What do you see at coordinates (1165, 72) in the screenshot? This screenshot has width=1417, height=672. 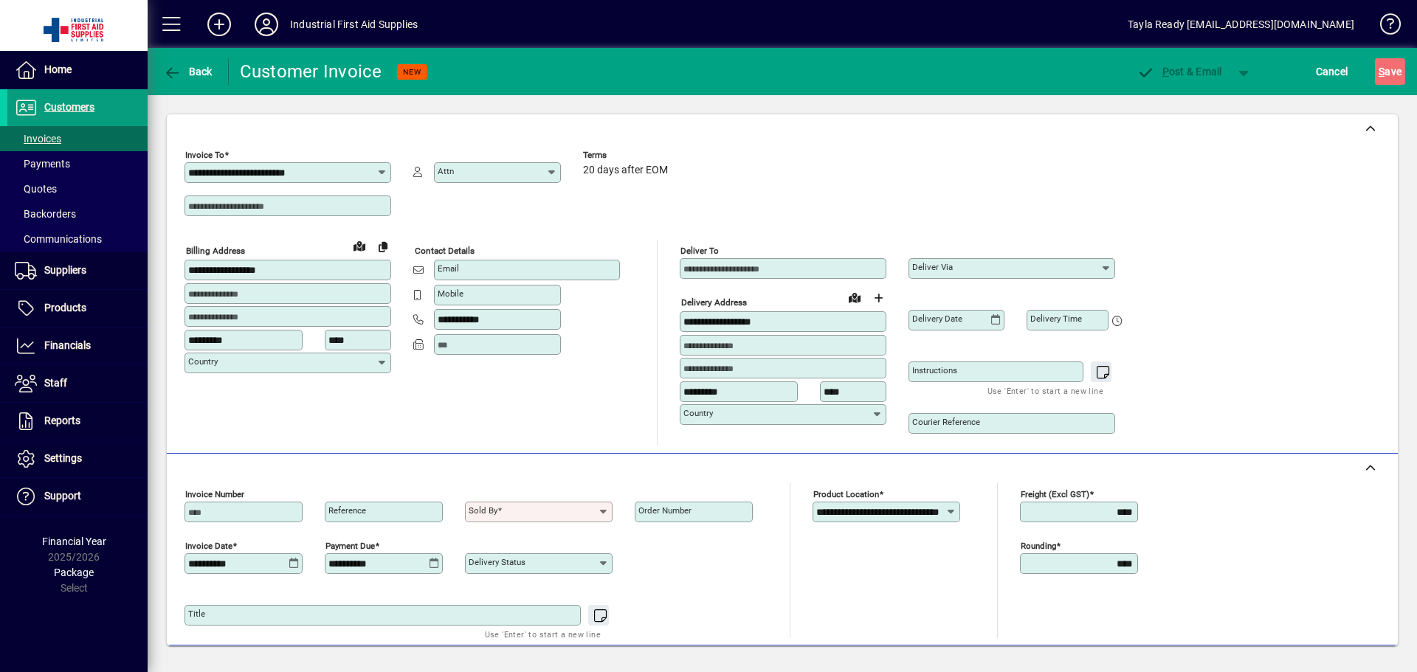 I see `span: P` at bounding box center [1165, 72].